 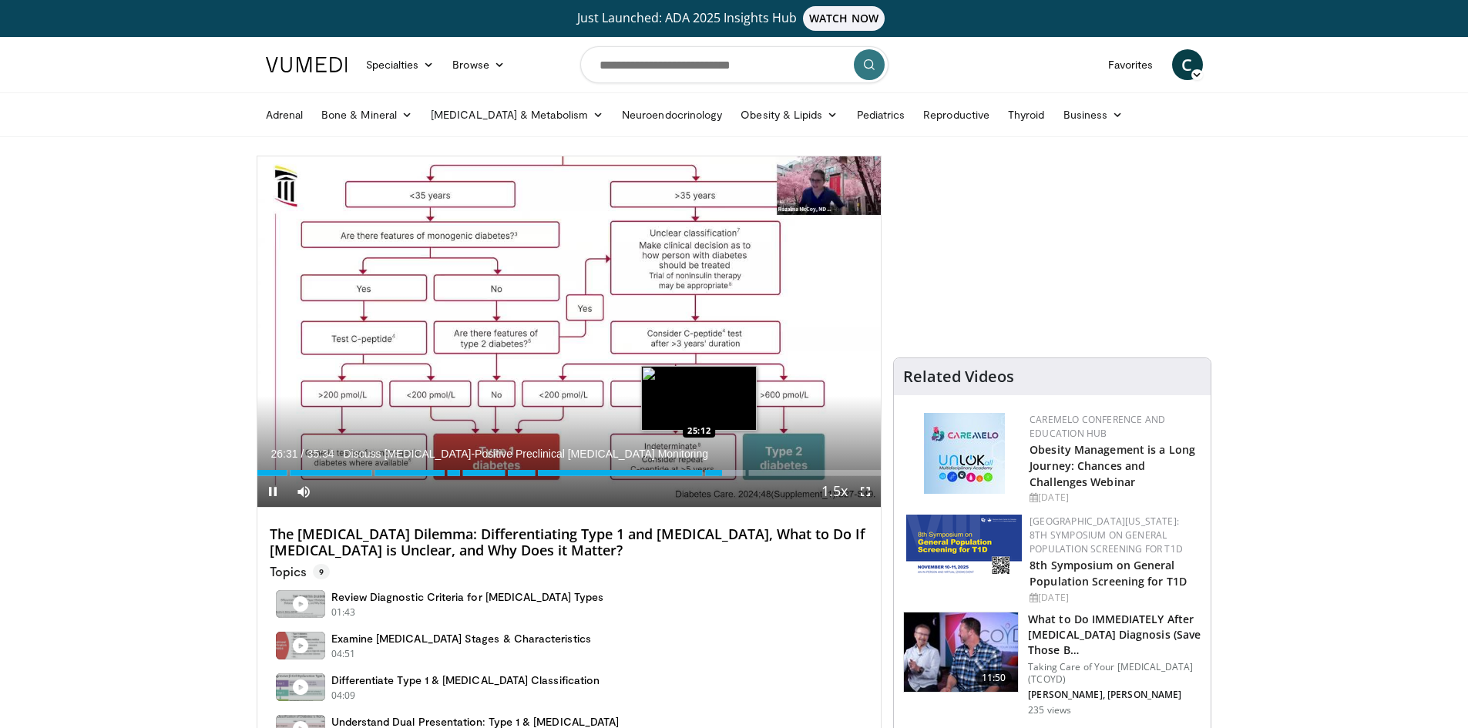 What do you see at coordinates (1049, 710) in the screenshot?
I see `p: 235 views` at bounding box center [1049, 710].